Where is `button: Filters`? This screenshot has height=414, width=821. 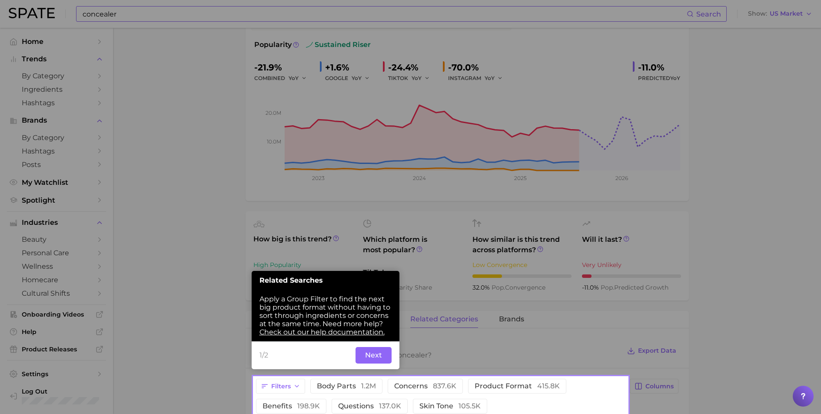 button: Filters is located at coordinates (280, 386).